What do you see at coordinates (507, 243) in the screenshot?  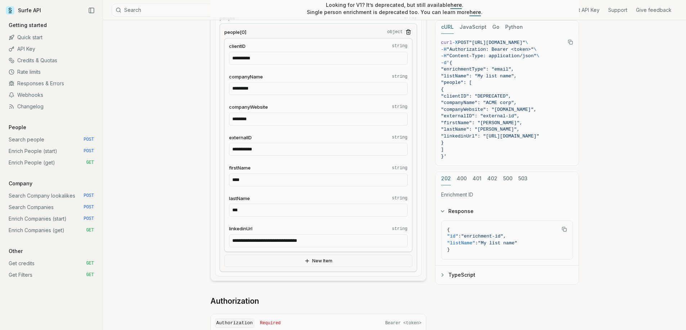 I see `div: Response` at bounding box center [507, 243].